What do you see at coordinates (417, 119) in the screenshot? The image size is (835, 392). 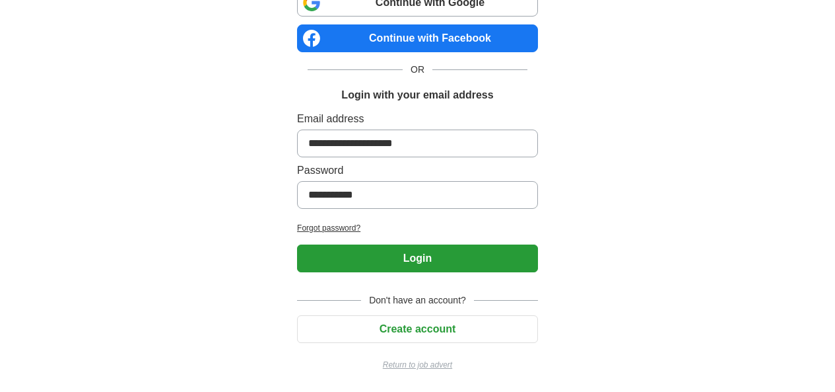 I see `label: Email address` at bounding box center [417, 119].